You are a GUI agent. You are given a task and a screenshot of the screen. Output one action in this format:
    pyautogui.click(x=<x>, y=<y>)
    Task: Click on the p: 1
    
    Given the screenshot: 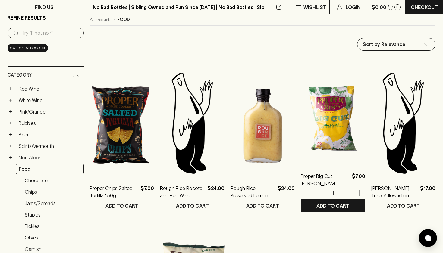 What is the action you would take?
    pyautogui.click(x=333, y=193)
    